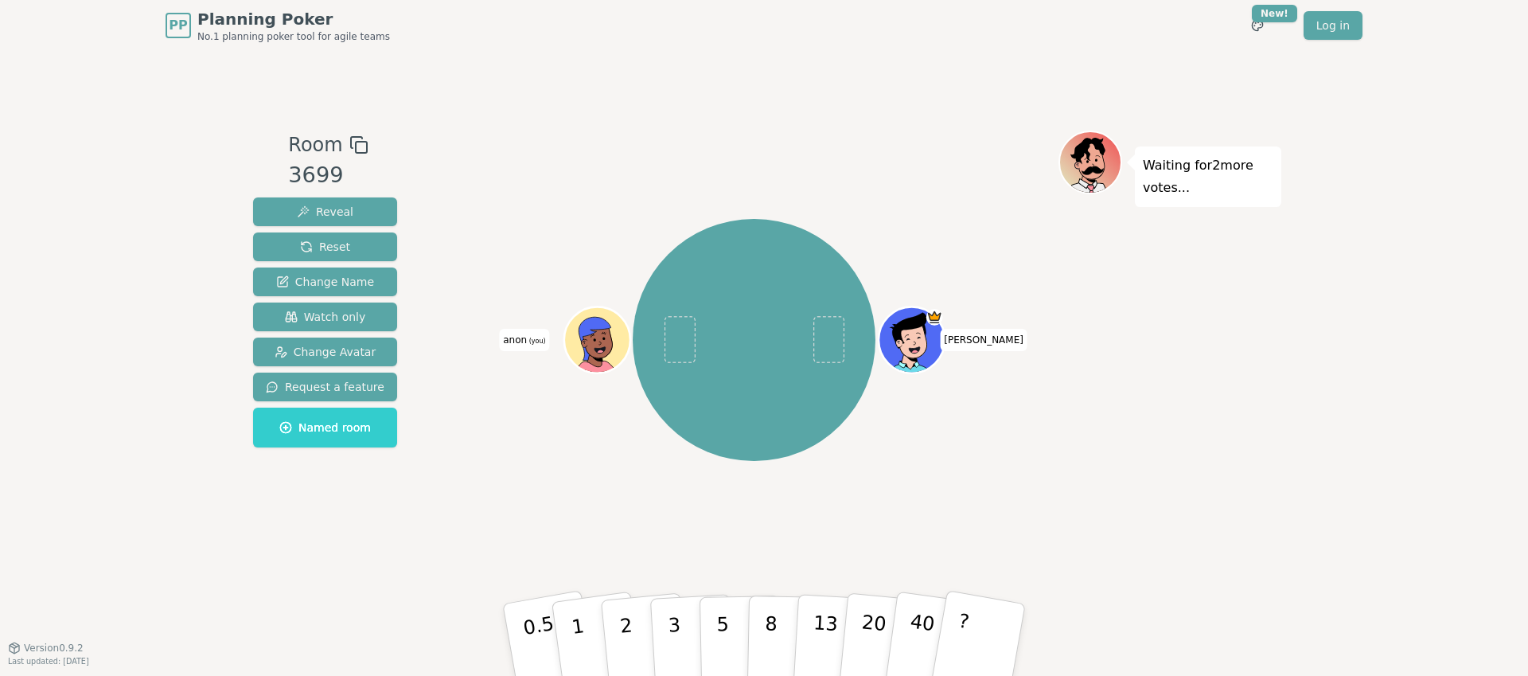 The image size is (1528, 676). What do you see at coordinates (325, 427) in the screenshot?
I see `span: Named room` at bounding box center [325, 427].